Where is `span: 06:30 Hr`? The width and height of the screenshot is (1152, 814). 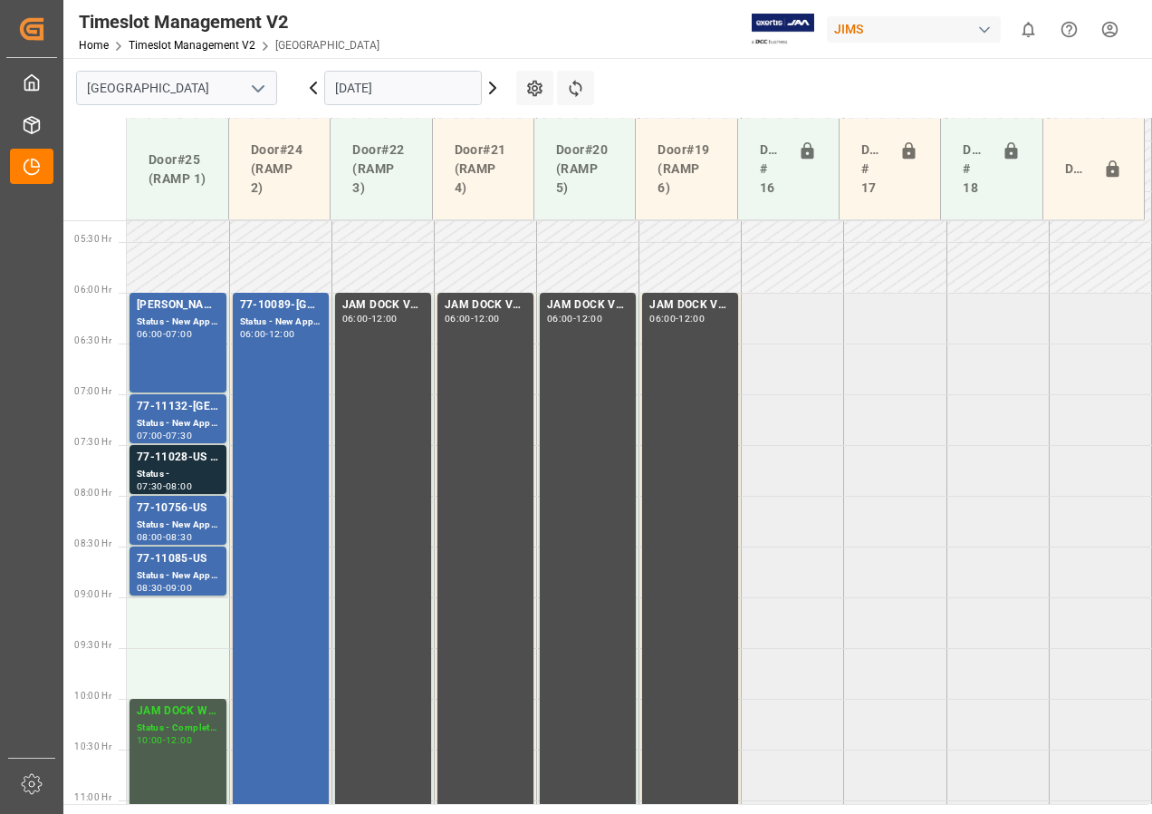 span: 06:30 Hr is located at coordinates (92, 340).